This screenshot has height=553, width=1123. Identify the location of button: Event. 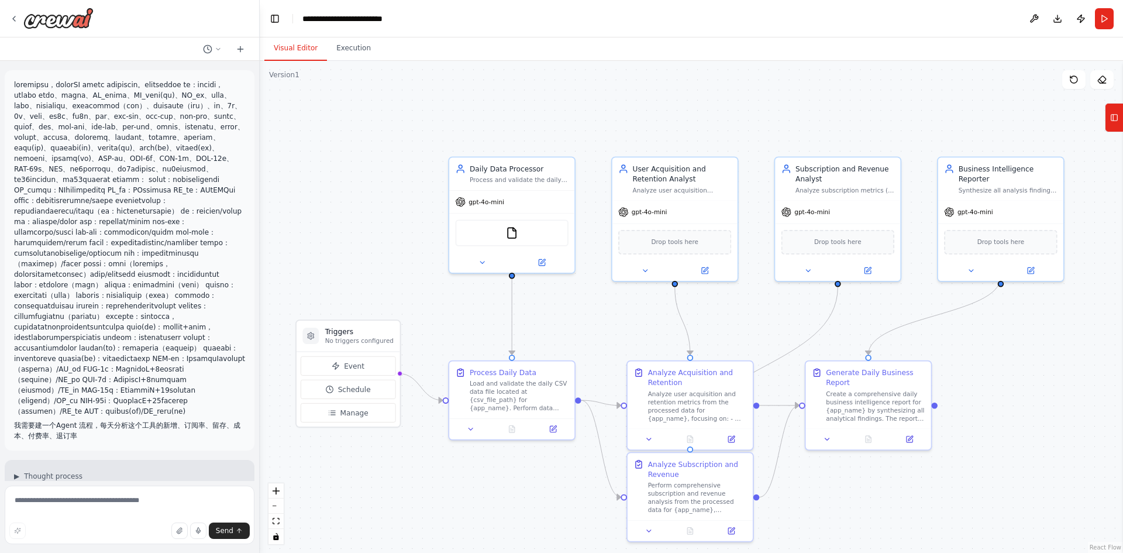
(348, 365).